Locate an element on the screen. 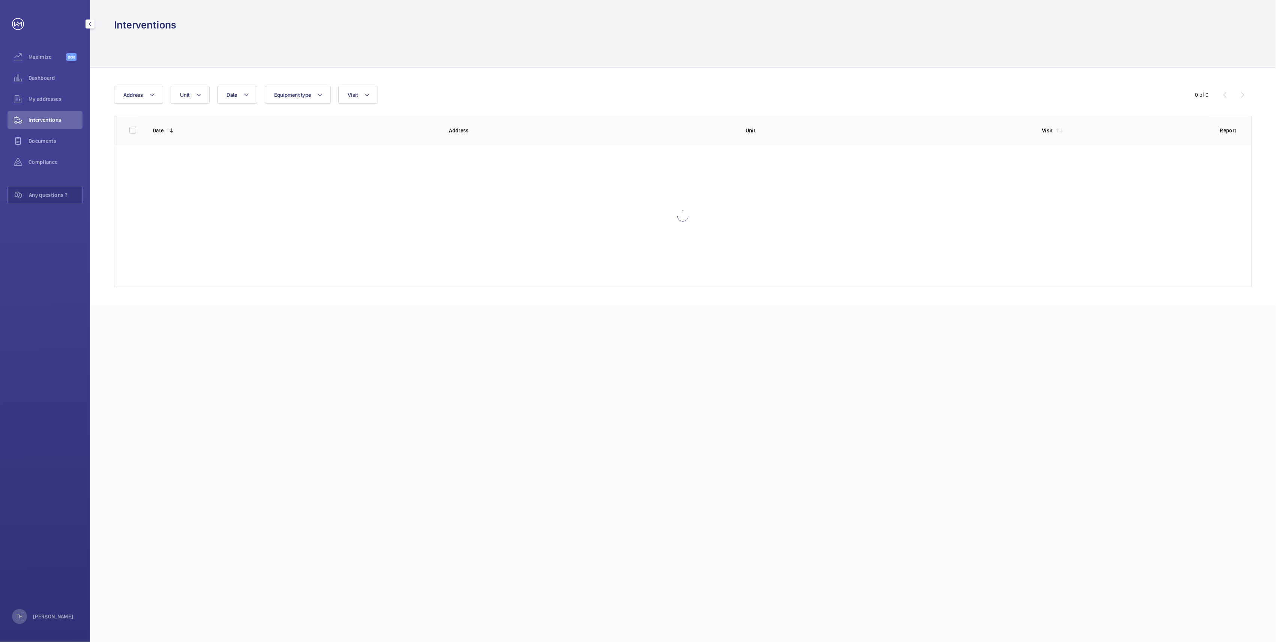 Image resolution: width=1276 pixels, height=642 pixels. button: Date is located at coordinates (237, 95).